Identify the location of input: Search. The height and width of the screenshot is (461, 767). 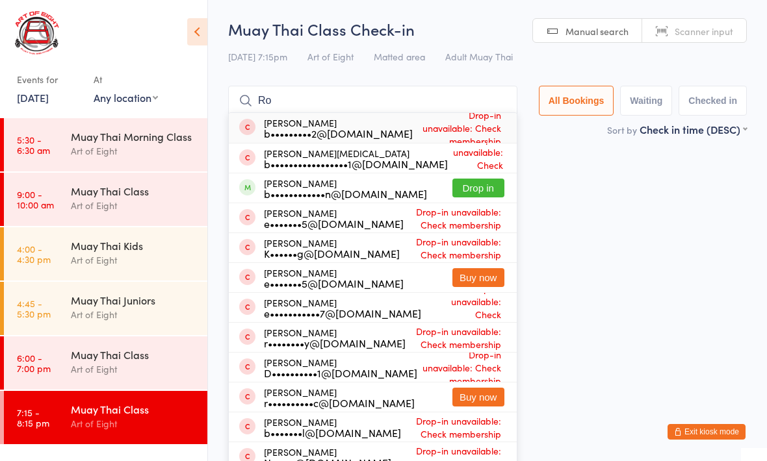
(372, 101).